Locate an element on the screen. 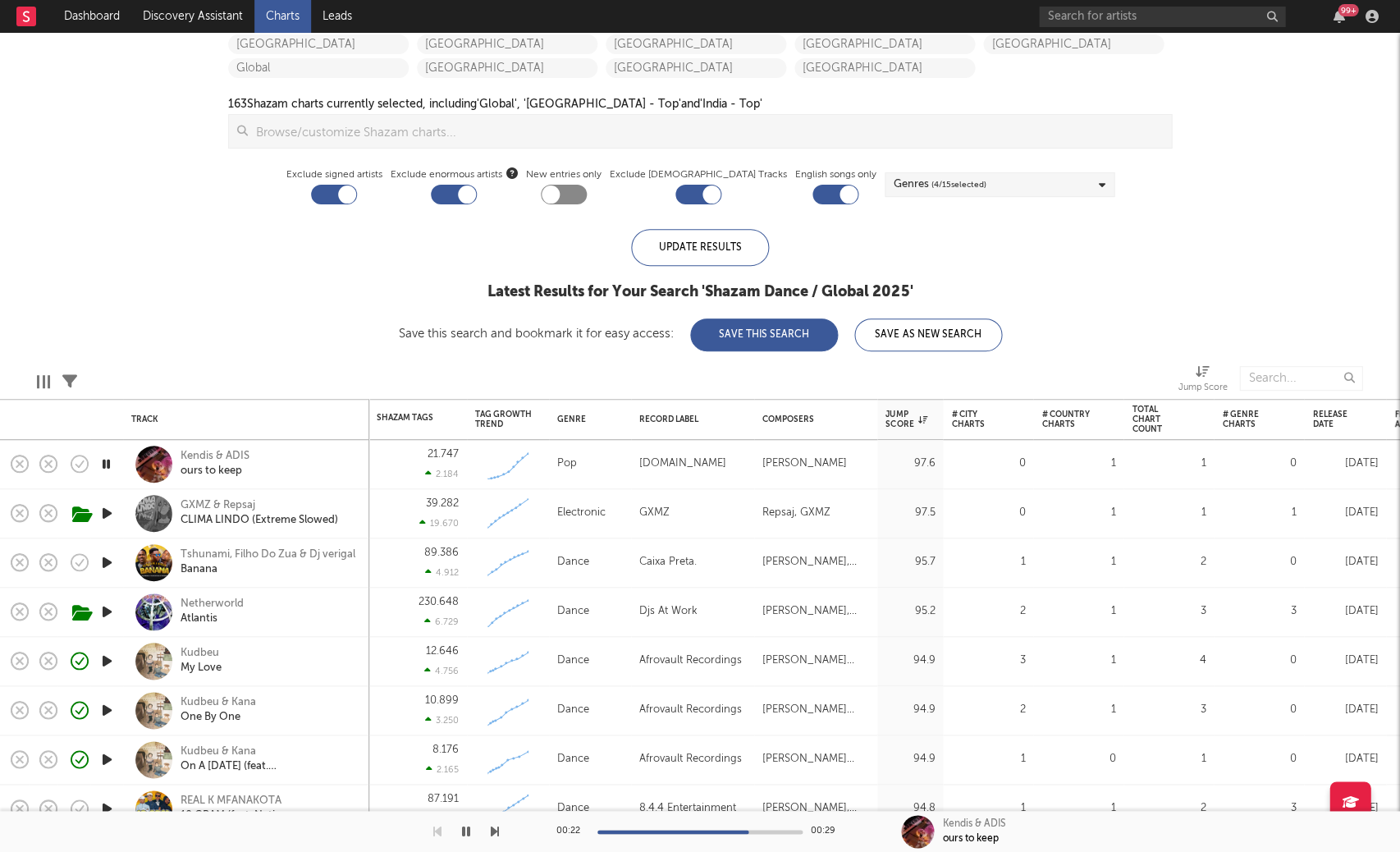  div: Track is located at coordinates (242, 420).